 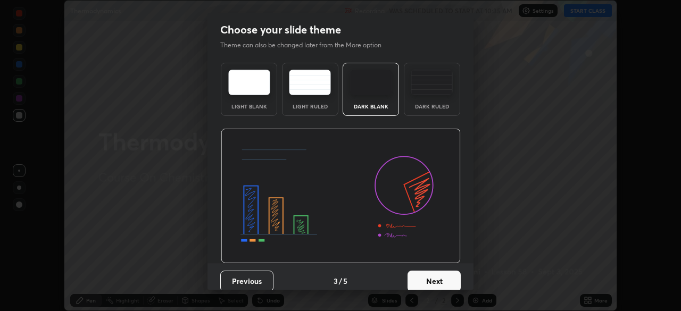 I want to click on img: darkThemeBanner.d06ce4a2.svg, so click(x=340, y=196).